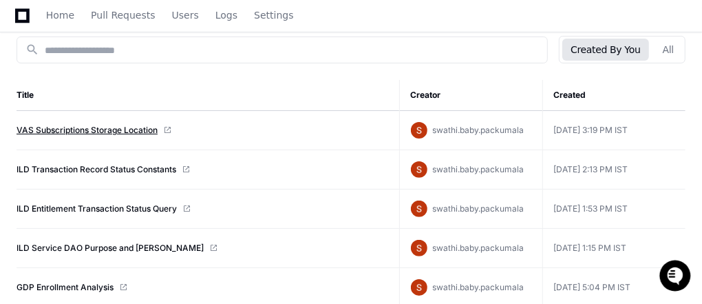 The height and width of the screenshot is (304, 702). I want to click on button: Created By You, so click(605, 50).